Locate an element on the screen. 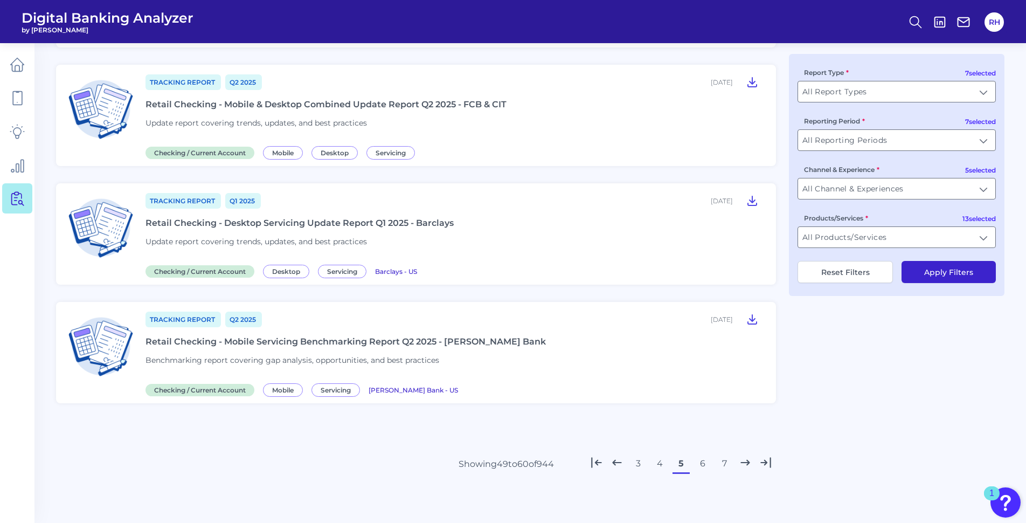 Image resolution: width=1026 pixels, height=523 pixels. label: Report Type is located at coordinates (826, 72).